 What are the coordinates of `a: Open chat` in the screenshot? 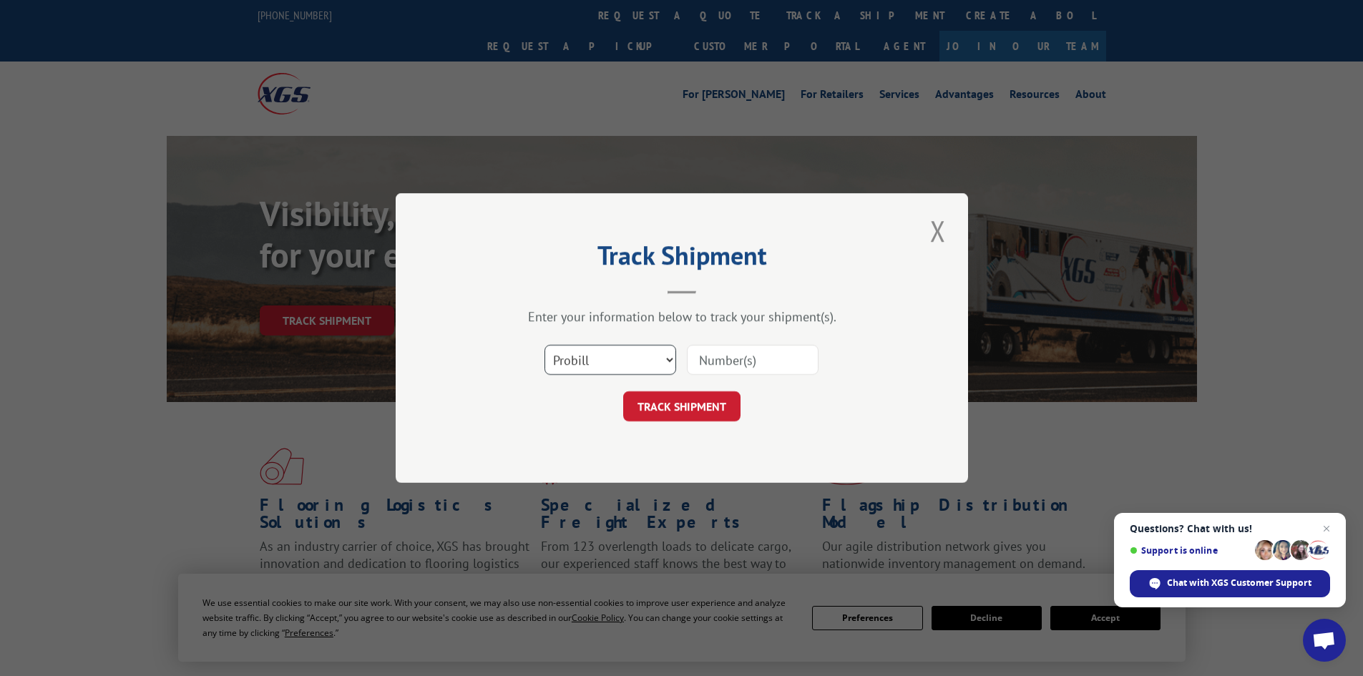 It's located at (1324, 640).